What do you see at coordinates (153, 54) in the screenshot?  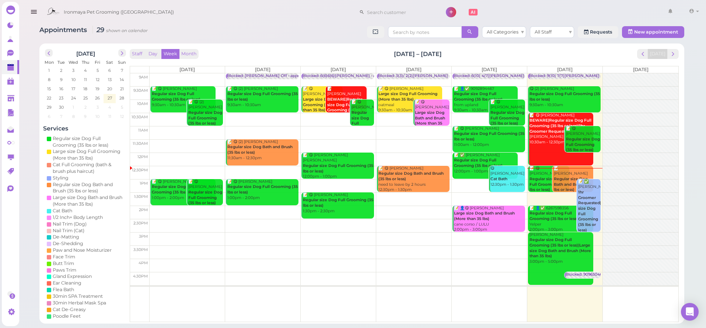 I see `button: Day` at bounding box center [153, 54].